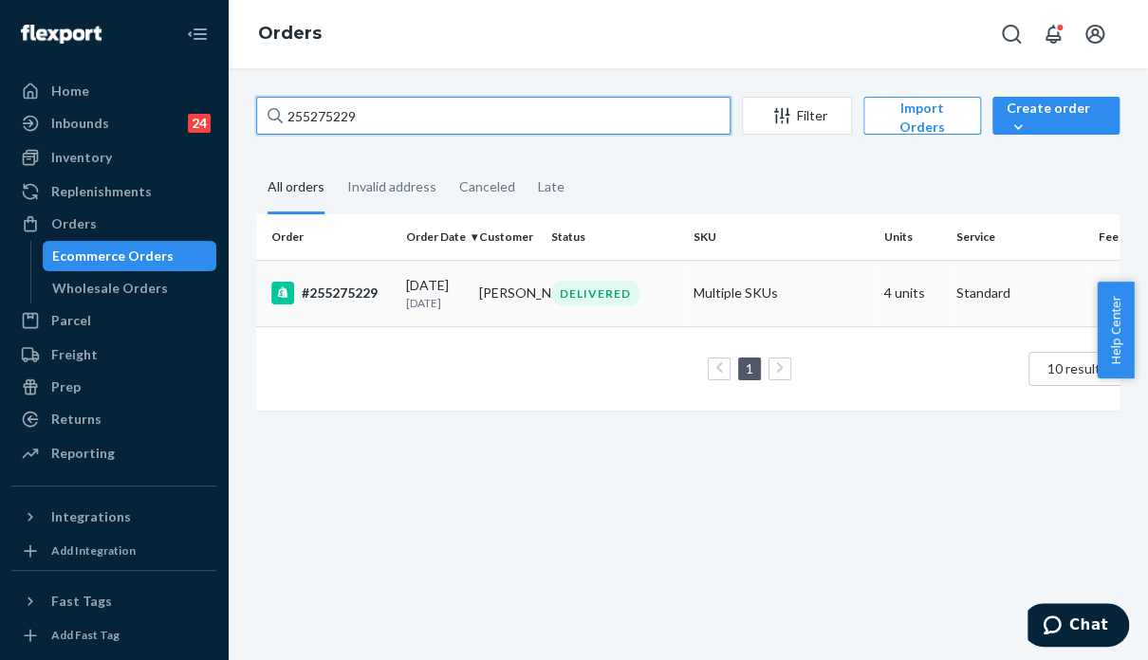 Image resolution: width=1148 pixels, height=660 pixels. Describe the element at coordinates (912, 293) in the screenshot. I see `td: 4 units` at that location.